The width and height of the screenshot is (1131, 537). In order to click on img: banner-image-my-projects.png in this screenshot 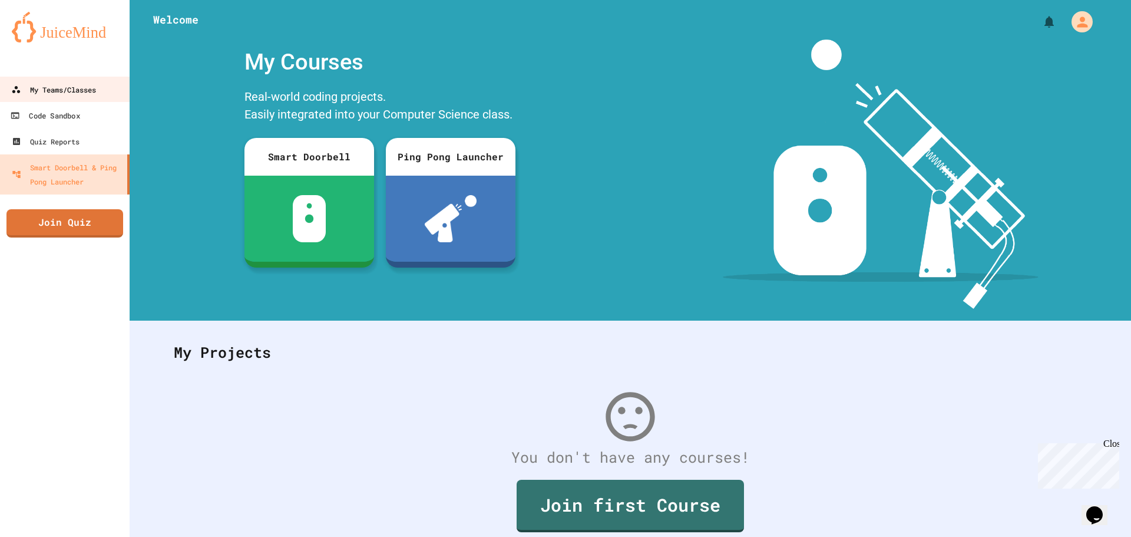, I will do `click(881, 174)`.